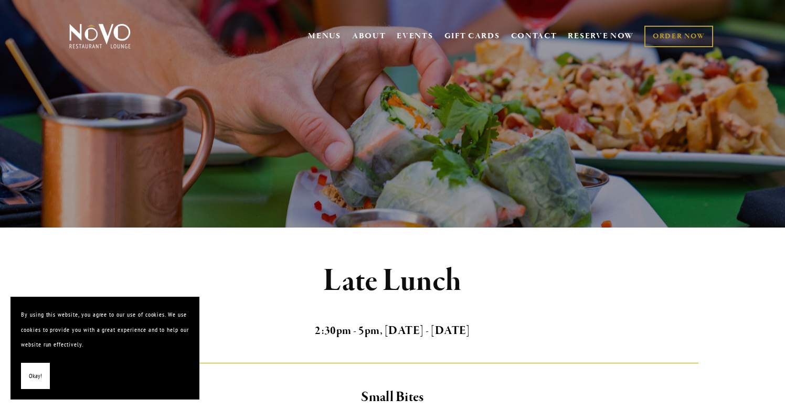  I want to click on strong: Late Lunch, so click(392, 281).